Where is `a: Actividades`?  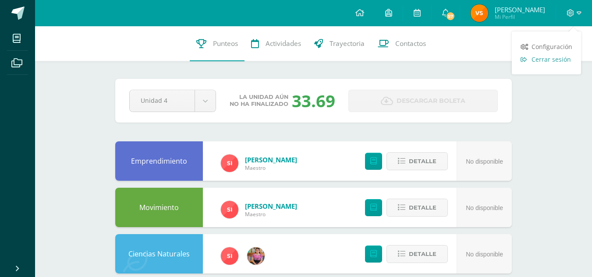
a: Actividades is located at coordinates (276, 44).